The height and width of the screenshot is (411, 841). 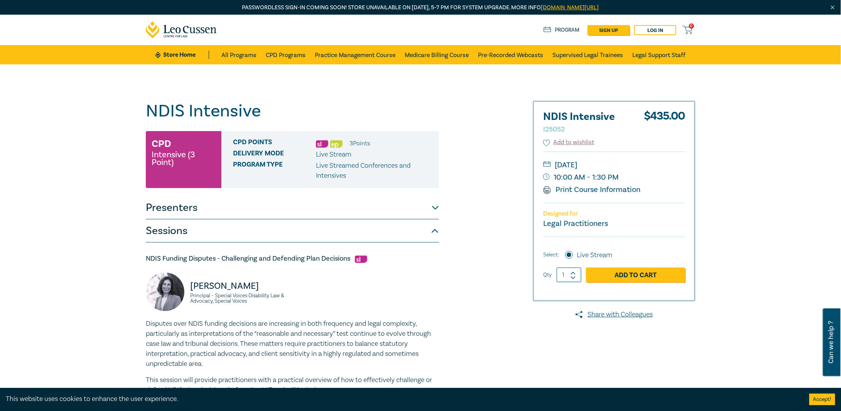 I want to click on small: Principal - Special Voices Disability Law & Advocacy, Special Voices, so click(x=239, y=298).